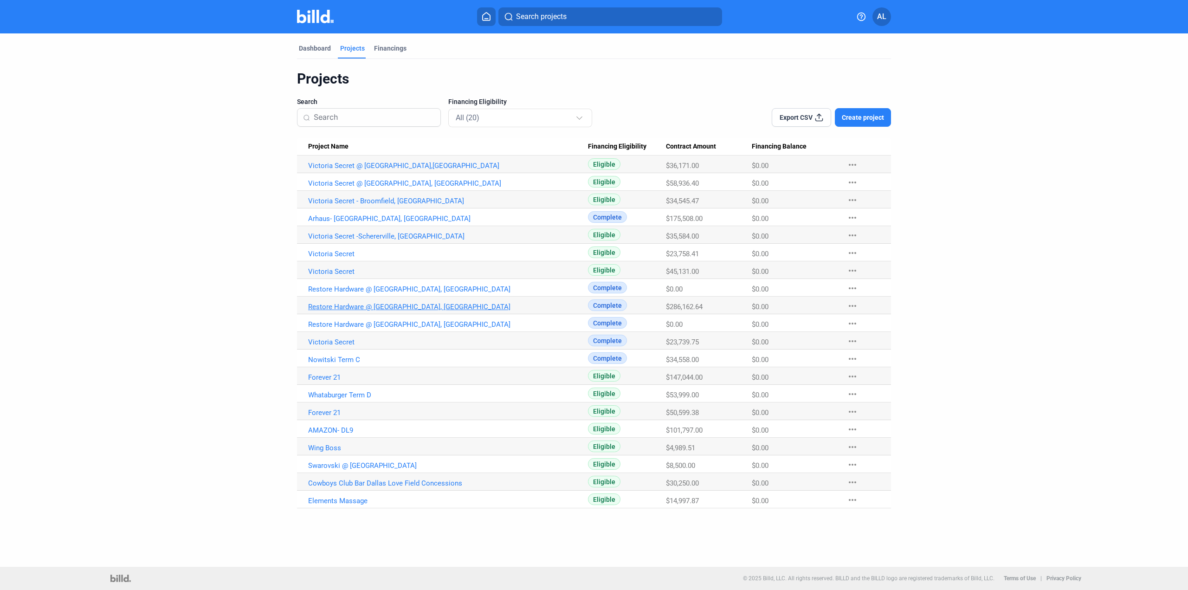  I want to click on a: Elements Massage, so click(448, 501).